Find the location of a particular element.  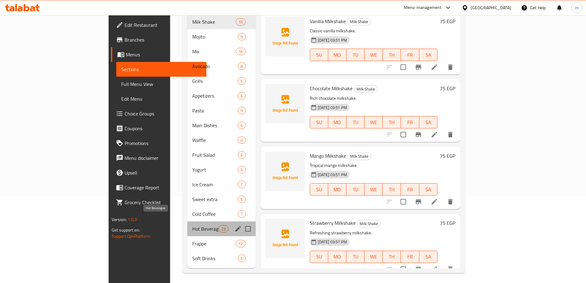

span: Mango Milkshake is located at coordinates (328, 156).